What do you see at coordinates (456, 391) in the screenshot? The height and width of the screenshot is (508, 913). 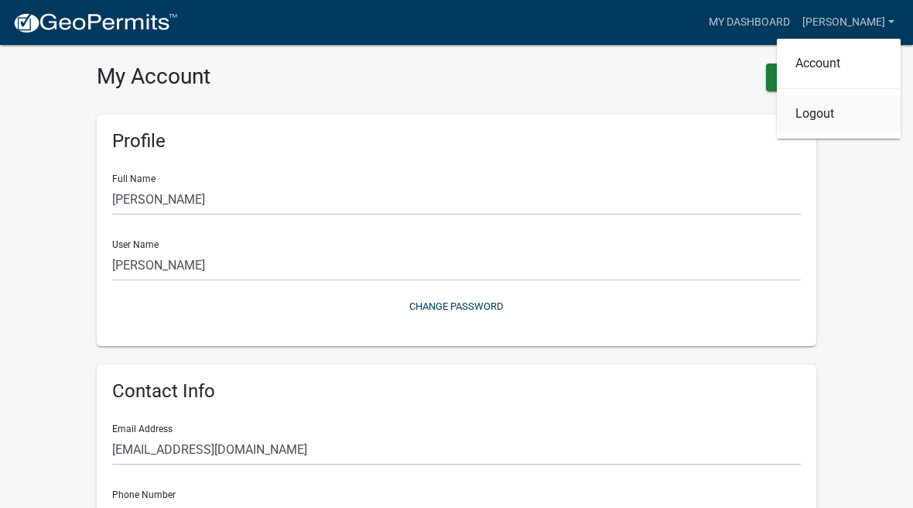 I see `h6: Contact Info` at bounding box center [456, 391].